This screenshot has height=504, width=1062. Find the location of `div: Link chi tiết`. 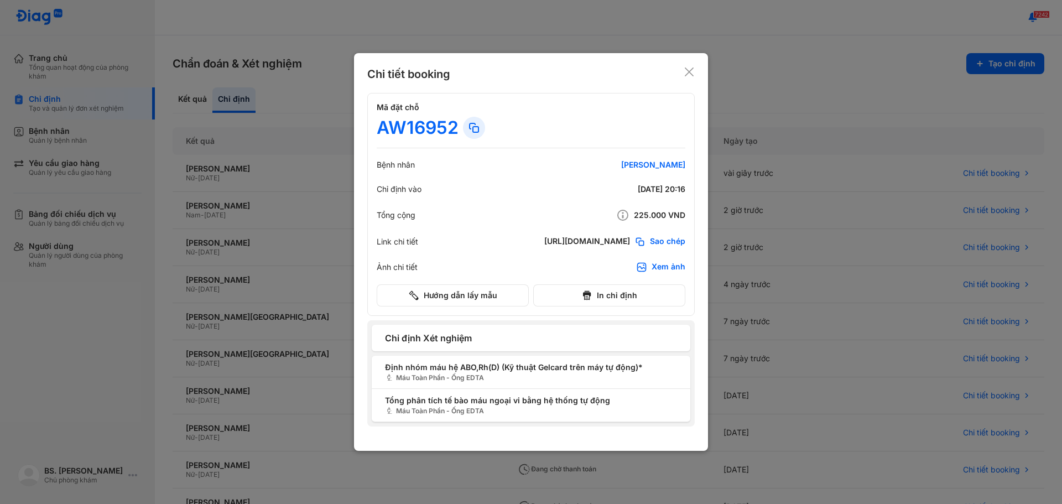

div: Link chi tiết is located at coordinates (397, 242).